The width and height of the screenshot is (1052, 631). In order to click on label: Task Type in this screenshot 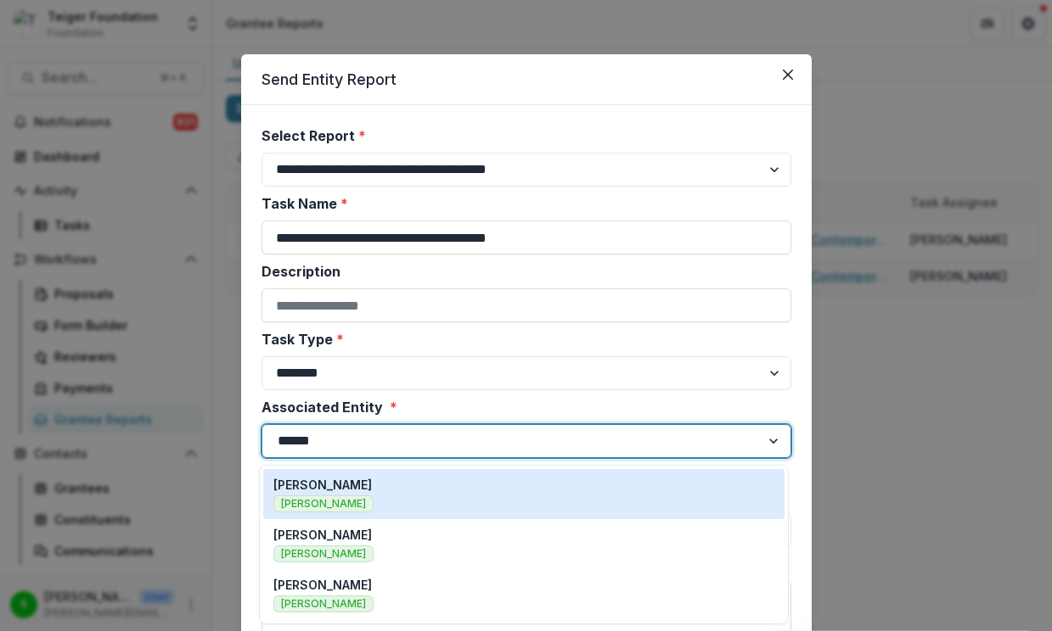, I will do `click(521, 339)`.